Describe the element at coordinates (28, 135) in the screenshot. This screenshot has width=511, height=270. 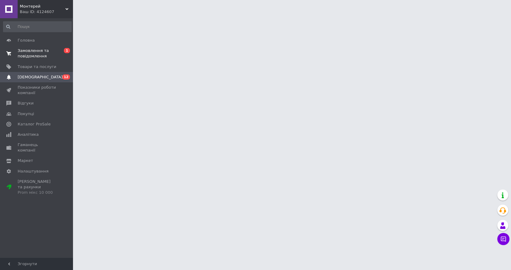
I see `span: Аналітика` at that location.